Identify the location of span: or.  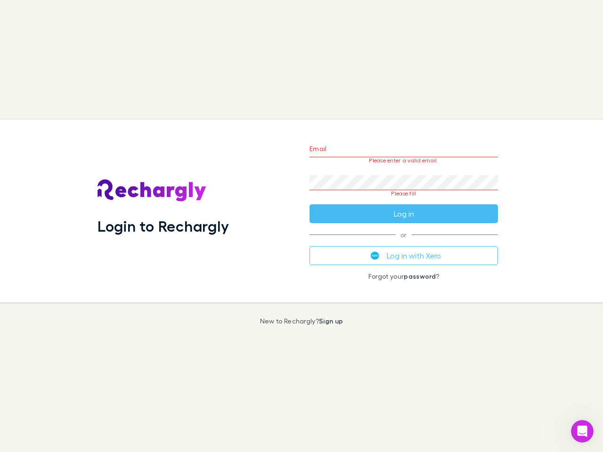
(404, 235).